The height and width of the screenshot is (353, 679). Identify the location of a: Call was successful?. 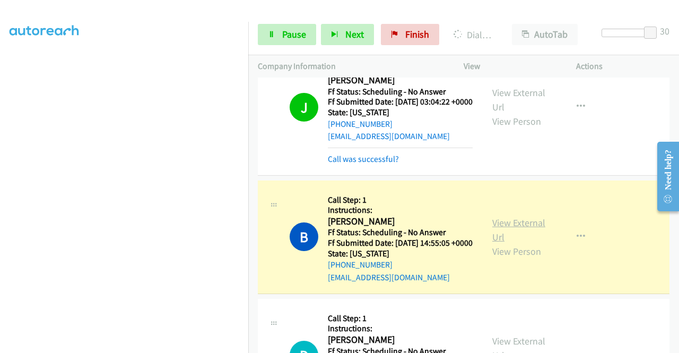
(363, 159).